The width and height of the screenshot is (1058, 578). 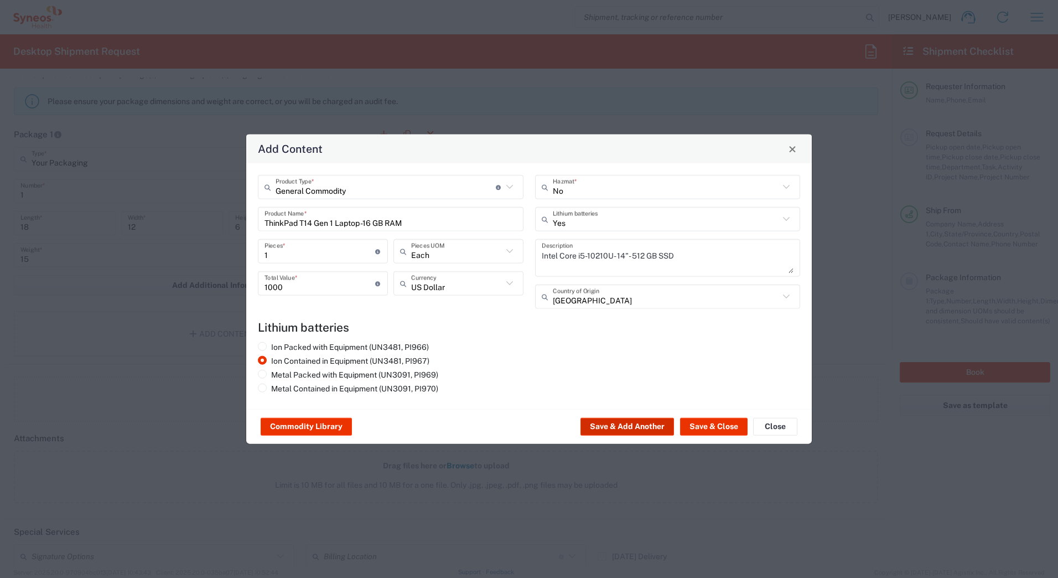 I want to click on h4: Add Content, so click(x=290, y=148).